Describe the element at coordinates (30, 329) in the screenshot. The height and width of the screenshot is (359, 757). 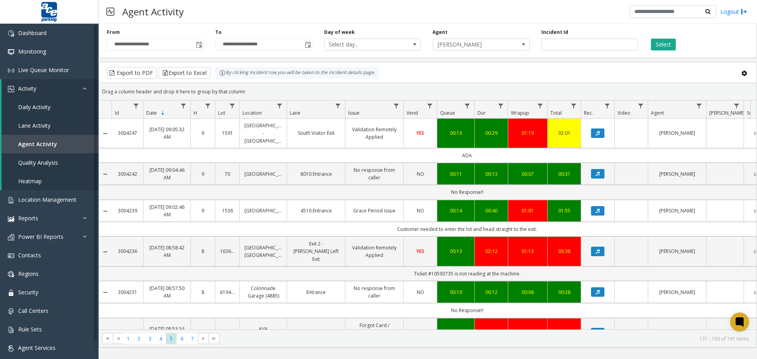
I see `span: Rule Sets` at that location.